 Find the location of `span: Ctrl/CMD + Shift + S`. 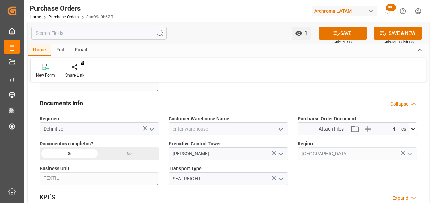

span: Ctrl/CMD + Shift + S is located at coordinates (399, 42).